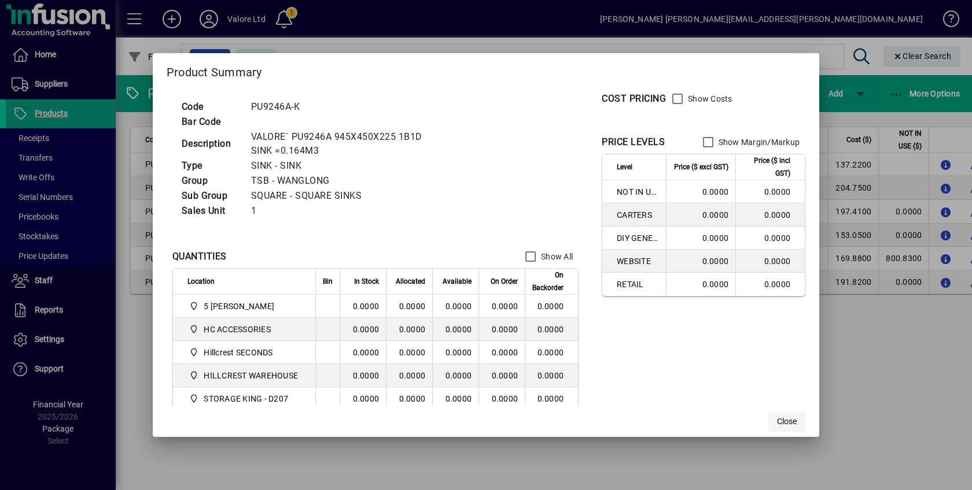  Describe the element at coordinates (457, 282) in the screenshot. I see `span: Available` at that location.